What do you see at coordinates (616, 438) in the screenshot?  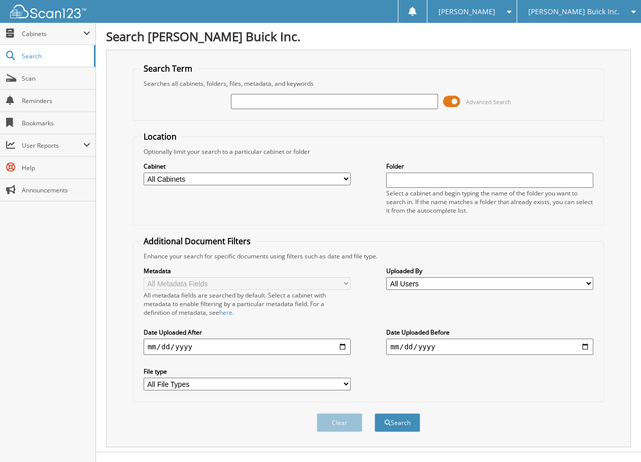 I see `div: Chat Widget` at bounding box center [616, 438].